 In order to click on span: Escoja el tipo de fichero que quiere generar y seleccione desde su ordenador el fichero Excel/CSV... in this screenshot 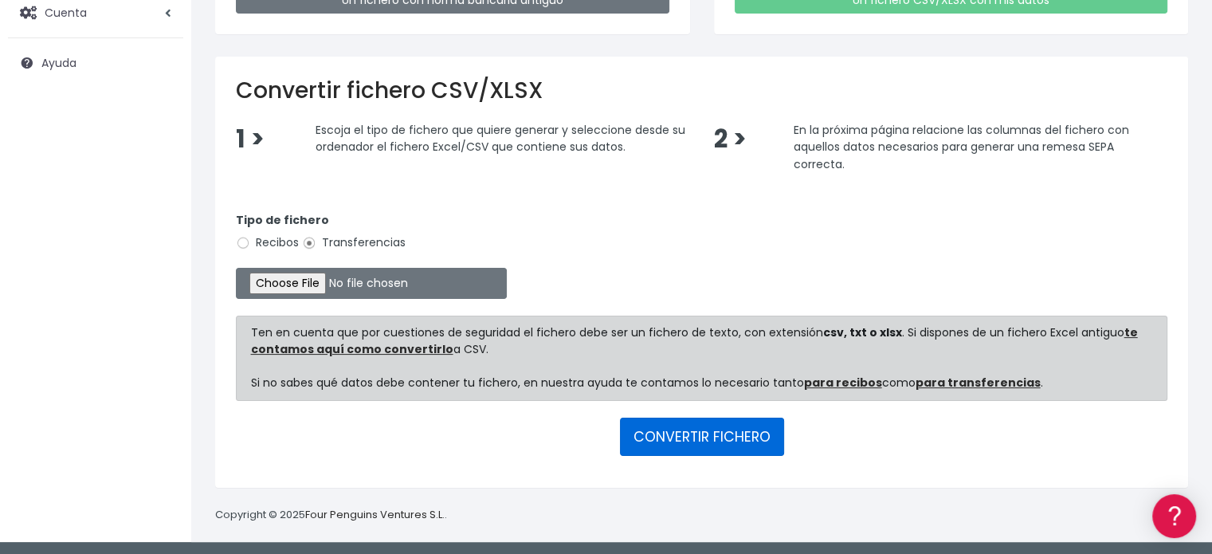, I will do `click(500, 138)`.